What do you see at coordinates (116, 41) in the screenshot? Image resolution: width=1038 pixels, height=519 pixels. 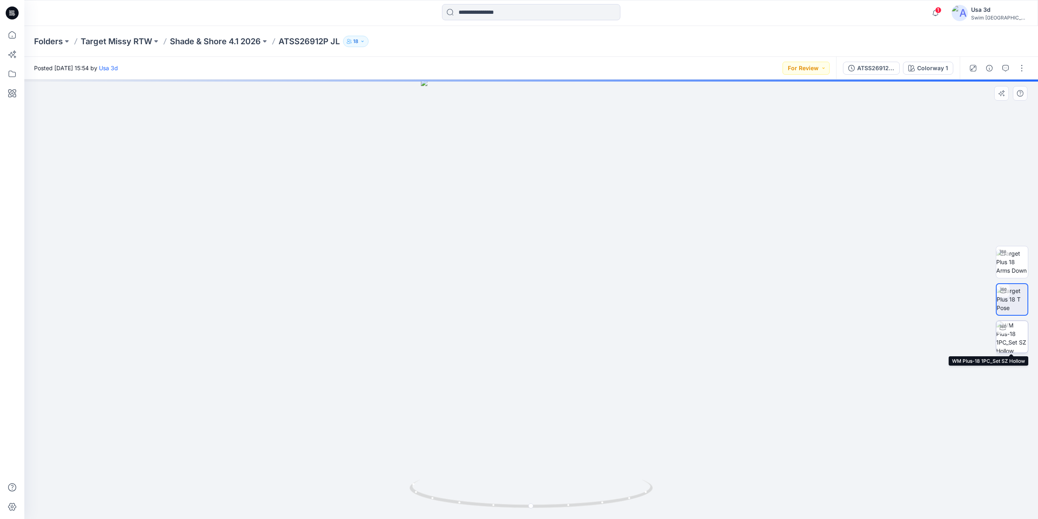 I see `p: Target Missy RTW` at bounding box center [116, 41].